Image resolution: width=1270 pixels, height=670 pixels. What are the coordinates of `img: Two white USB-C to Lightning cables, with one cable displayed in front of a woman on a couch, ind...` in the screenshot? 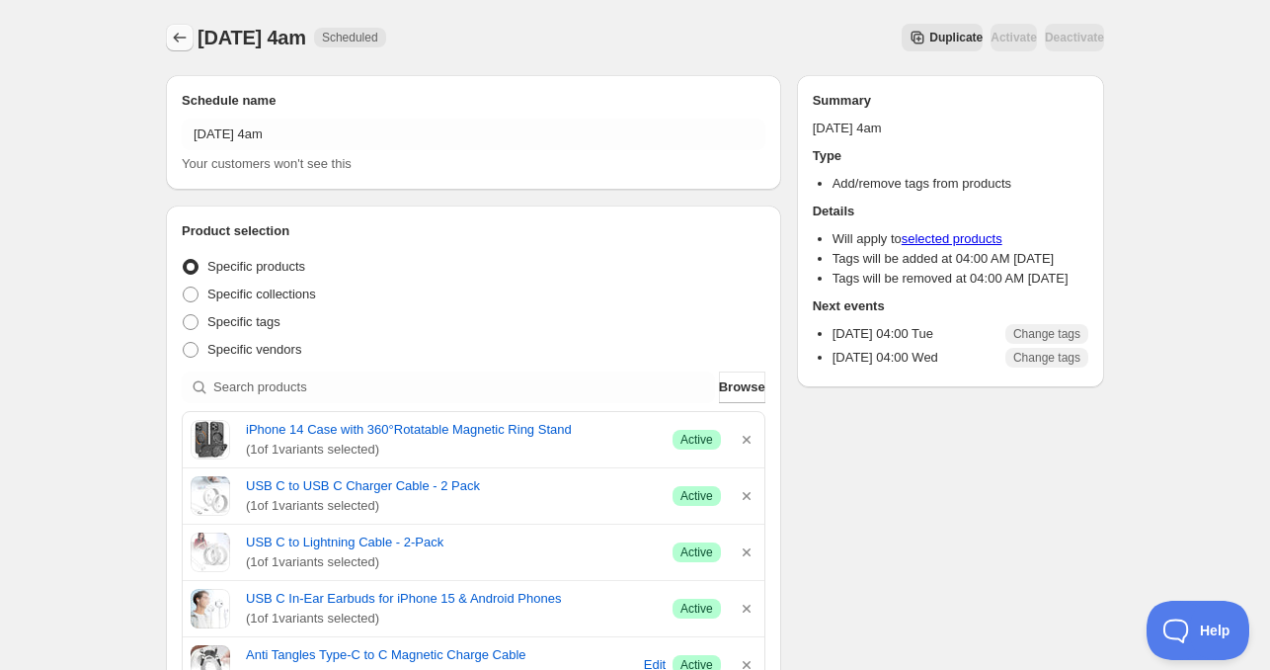 It's located at (210, 552).